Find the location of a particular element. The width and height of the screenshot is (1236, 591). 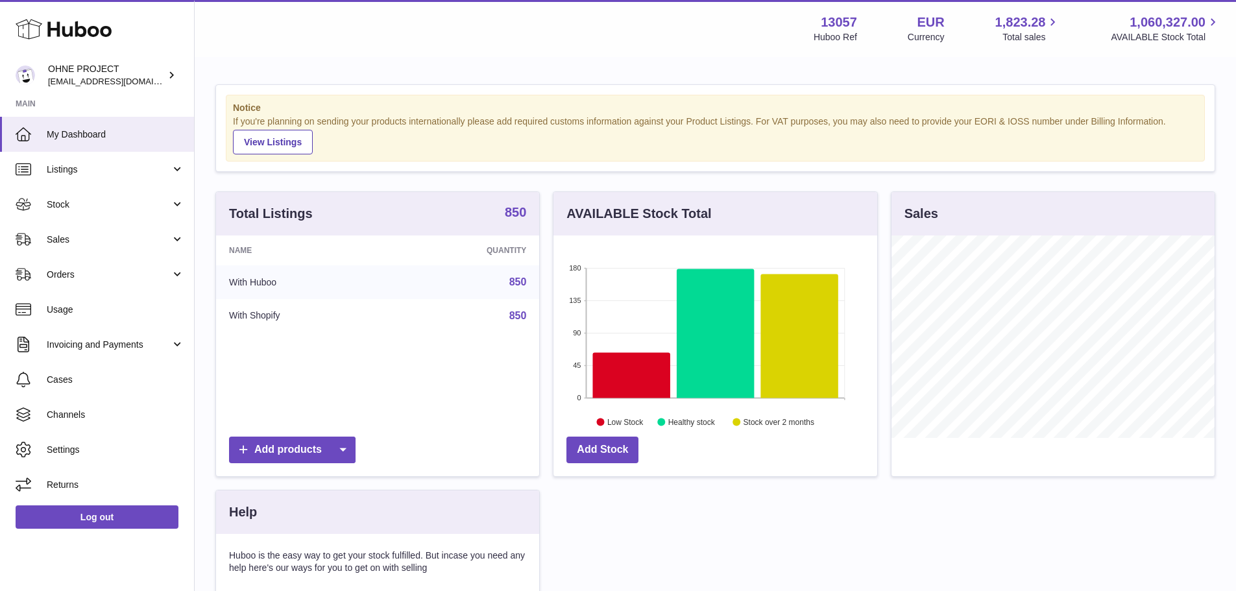

span: Returns is located at coordinates (115, 485).